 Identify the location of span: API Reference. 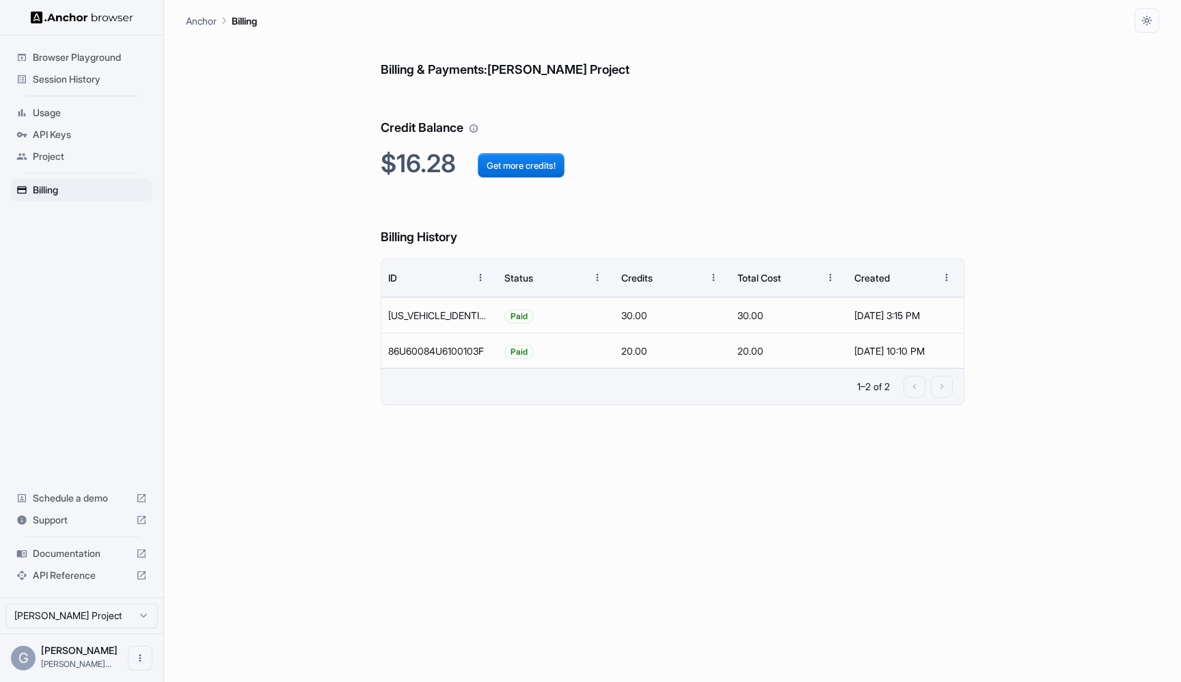
(81, 575).